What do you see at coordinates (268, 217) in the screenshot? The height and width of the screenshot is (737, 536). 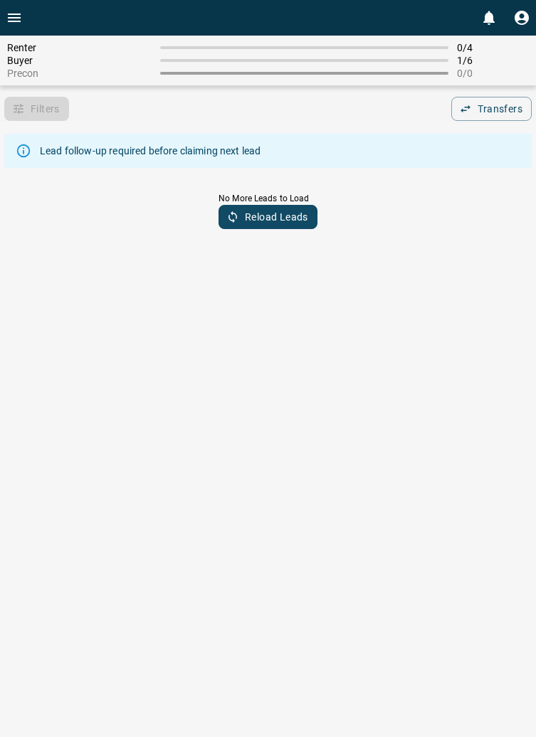 I see `button: Reload Leads` at bounding box center [268, 217].